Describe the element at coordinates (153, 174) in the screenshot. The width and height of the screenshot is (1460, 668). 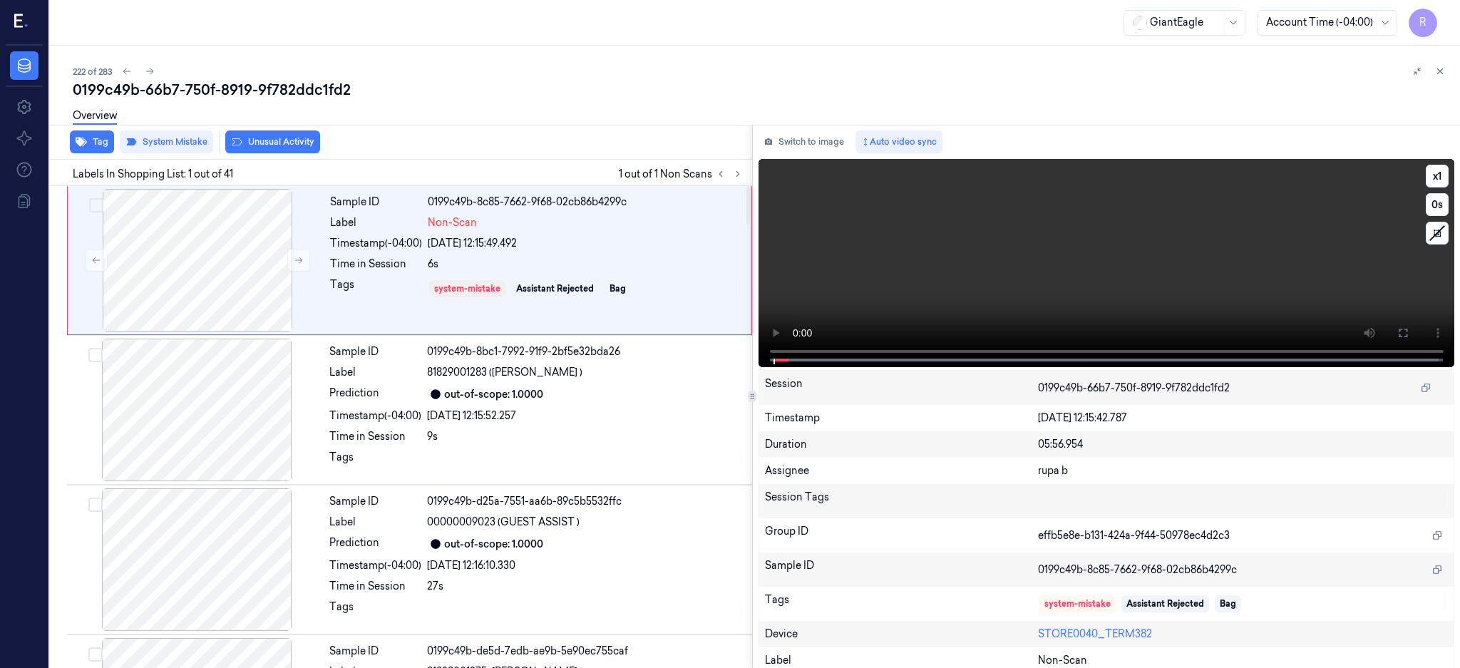
I see `span: Labels In Shopping List: 1 out of 41` at that location.